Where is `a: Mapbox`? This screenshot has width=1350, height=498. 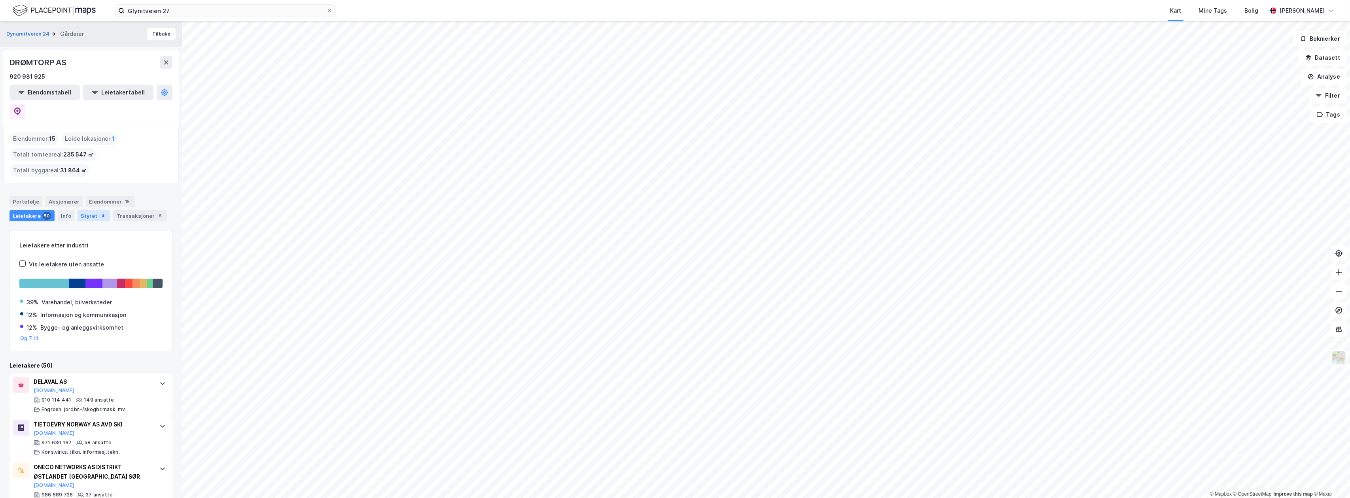
a: Mapbox is located at coordinates (1220, 494).